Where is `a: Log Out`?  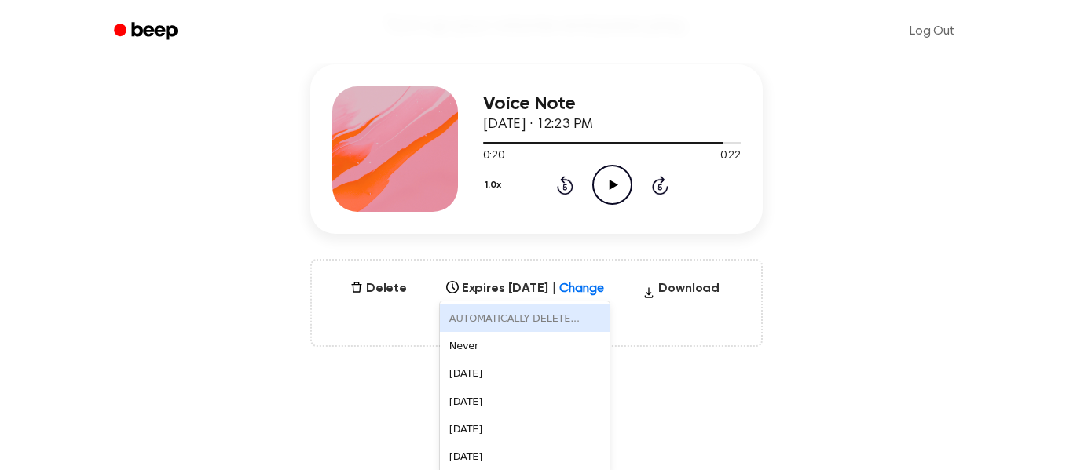
a: Log Out is located at coordinates (931, 31).